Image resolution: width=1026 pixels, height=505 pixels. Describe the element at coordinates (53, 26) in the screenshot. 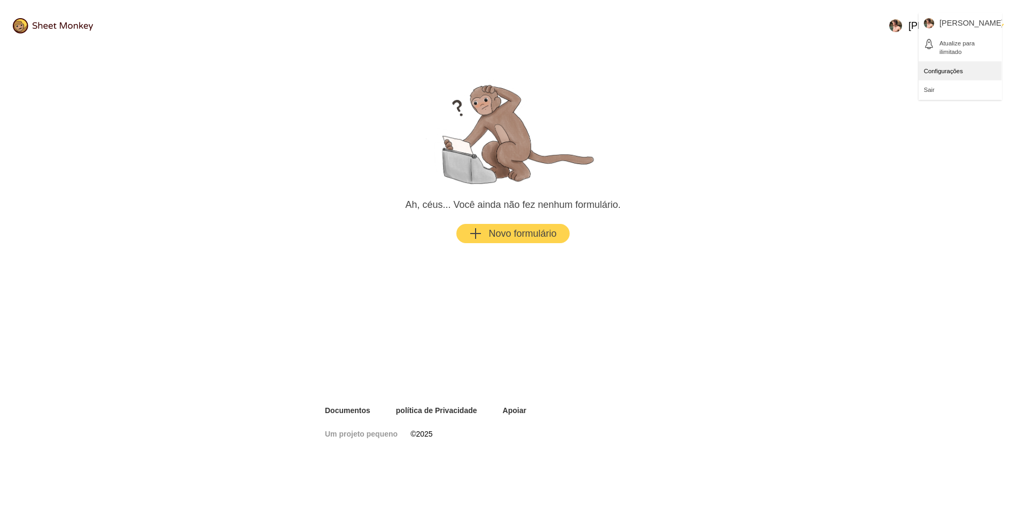

I see `img: logo@2x.png` at that location.